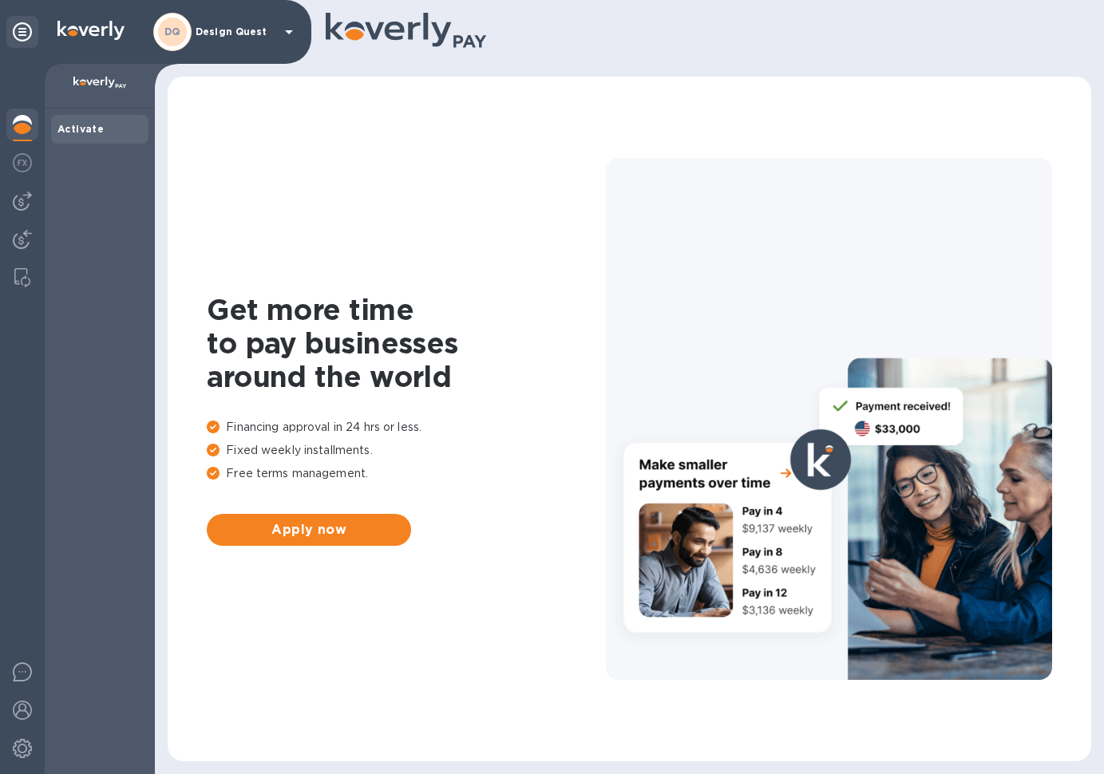  Describe the element at coordinates (91, 30) in the screenshot. I see `img: Logo` at that location.